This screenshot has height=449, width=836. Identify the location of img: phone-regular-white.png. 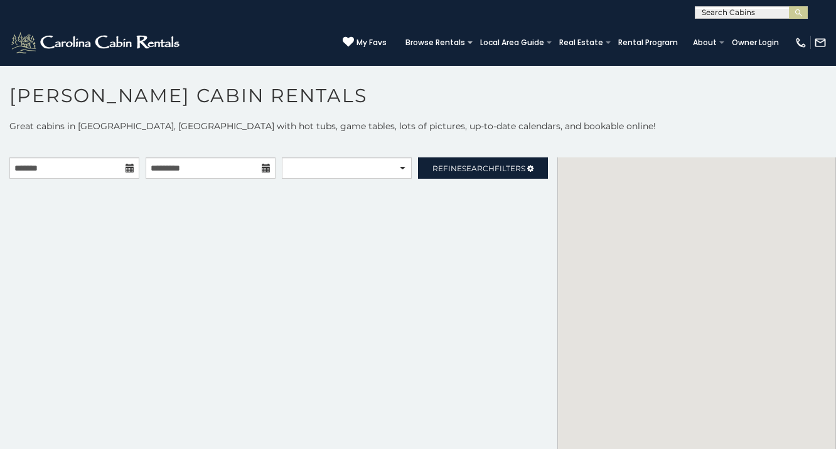
(800, 43).